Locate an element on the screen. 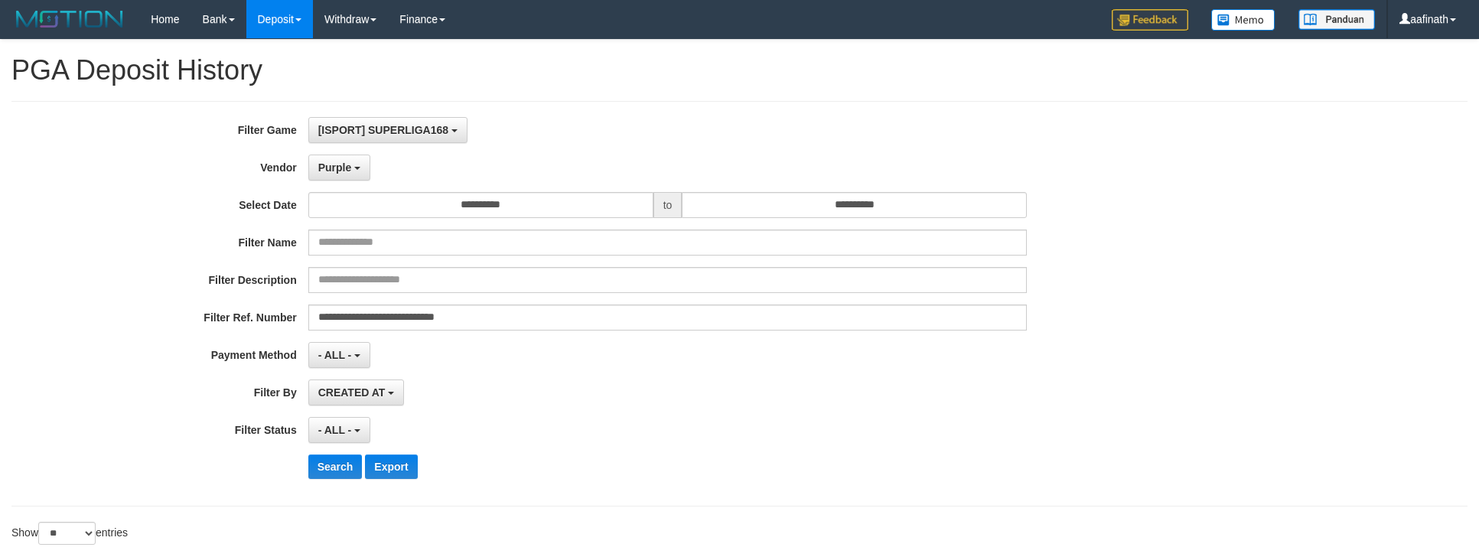  button: CREATED AT is located at coordinates (356, 392).